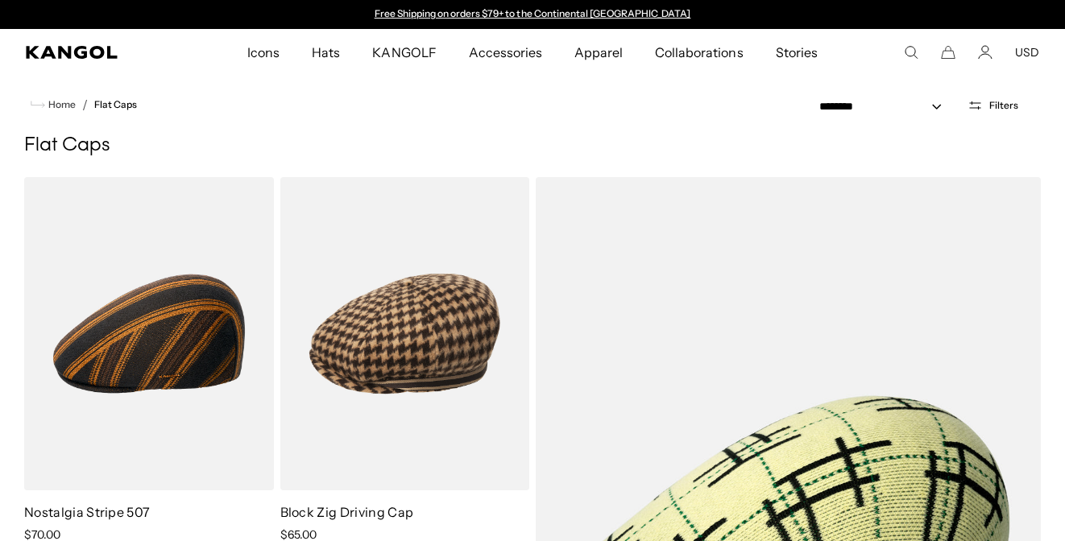 This screenshot has height=541, width=1065. What do you see at coordinates (325, 52) in the screenshot?
I see `span: Hats` at bounding box center [325, 52].